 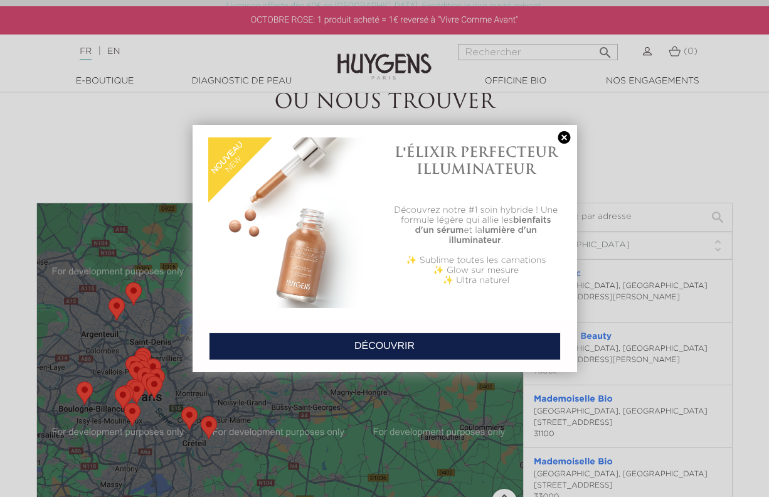 I want to click on p: ✨ Sublime toutes les carnations, so click(x=476, y=260).